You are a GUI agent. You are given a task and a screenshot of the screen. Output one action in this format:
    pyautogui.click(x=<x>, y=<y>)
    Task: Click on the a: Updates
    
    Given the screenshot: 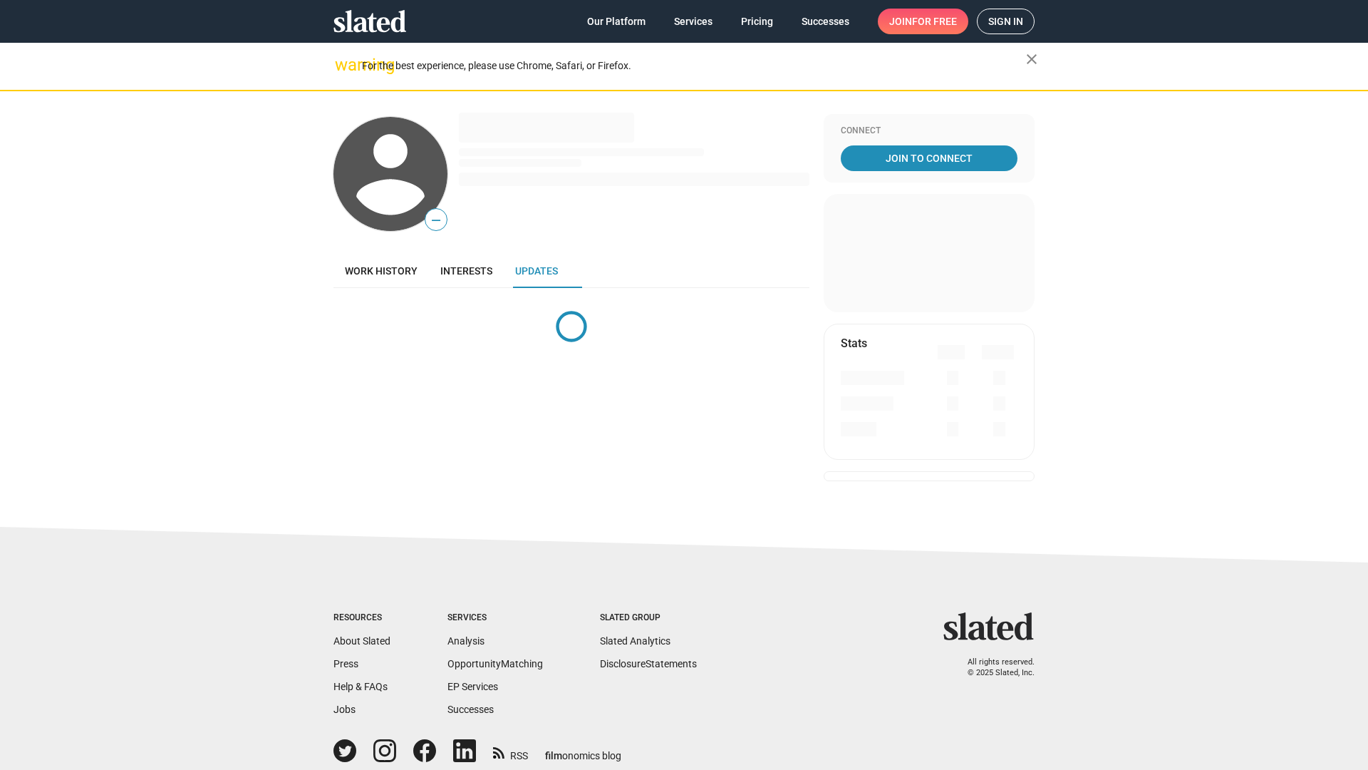 What is the action you would take?
    pyautogui.click(x=537, y=271)
    